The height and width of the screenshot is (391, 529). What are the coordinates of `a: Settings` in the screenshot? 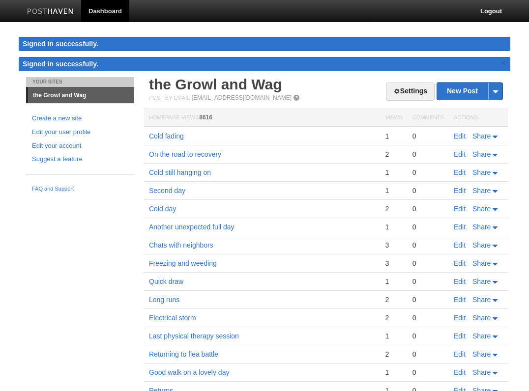 It's located at (410, 91).